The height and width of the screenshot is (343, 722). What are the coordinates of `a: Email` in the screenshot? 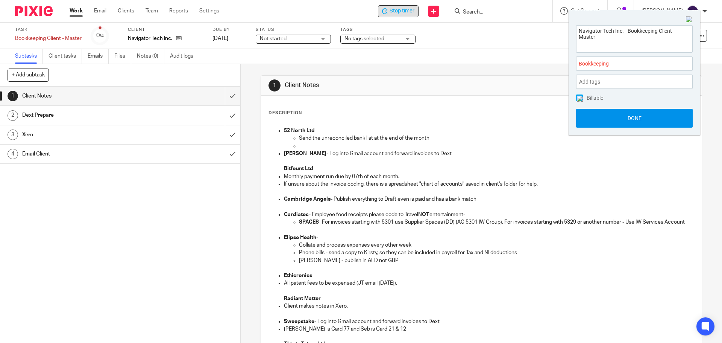 It's located at (100, 11).